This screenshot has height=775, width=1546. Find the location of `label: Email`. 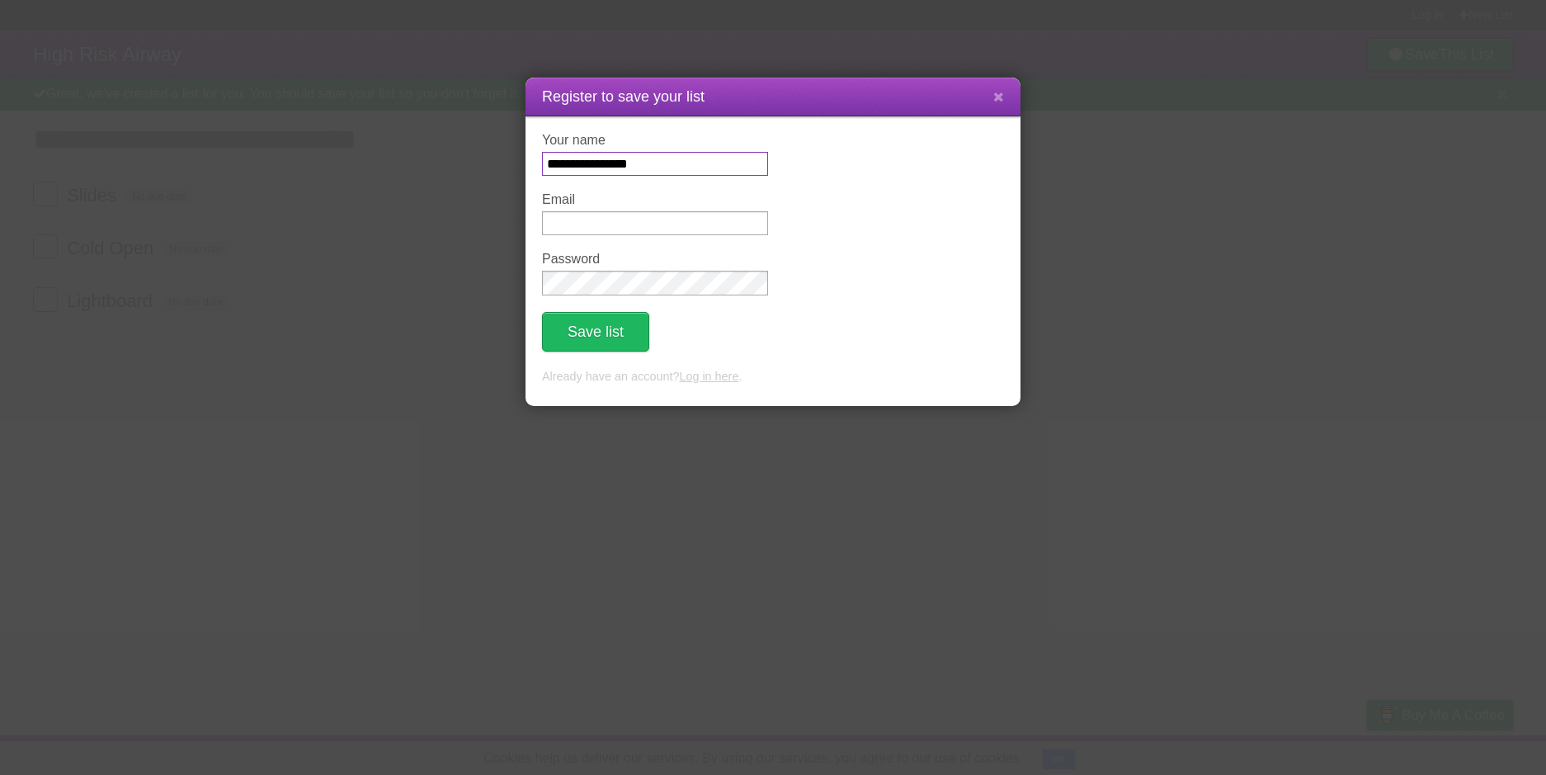

label: Email is located at coordinates (655, 200).